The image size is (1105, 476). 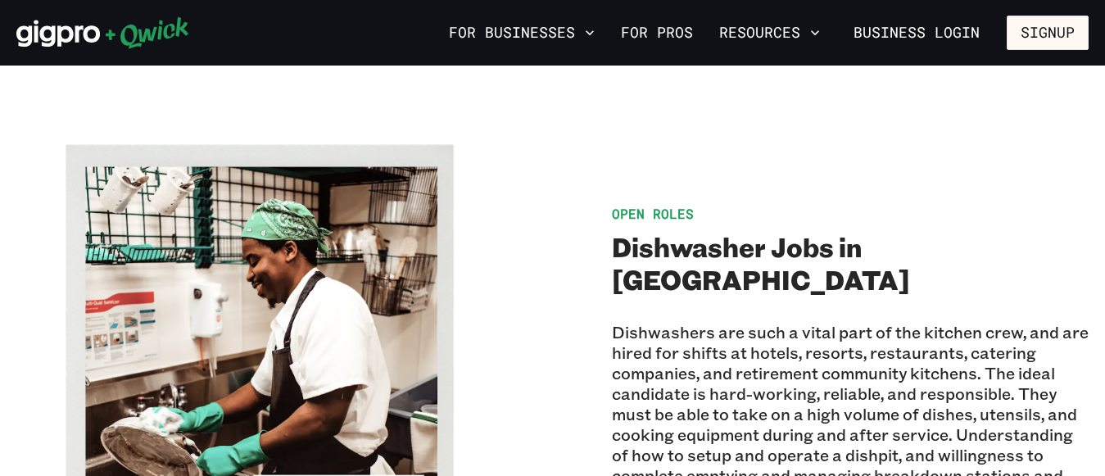 What do you see at coordinates (769, 33) in the screenshot?
I see `button: Resources` at bounding box center [769, 33].